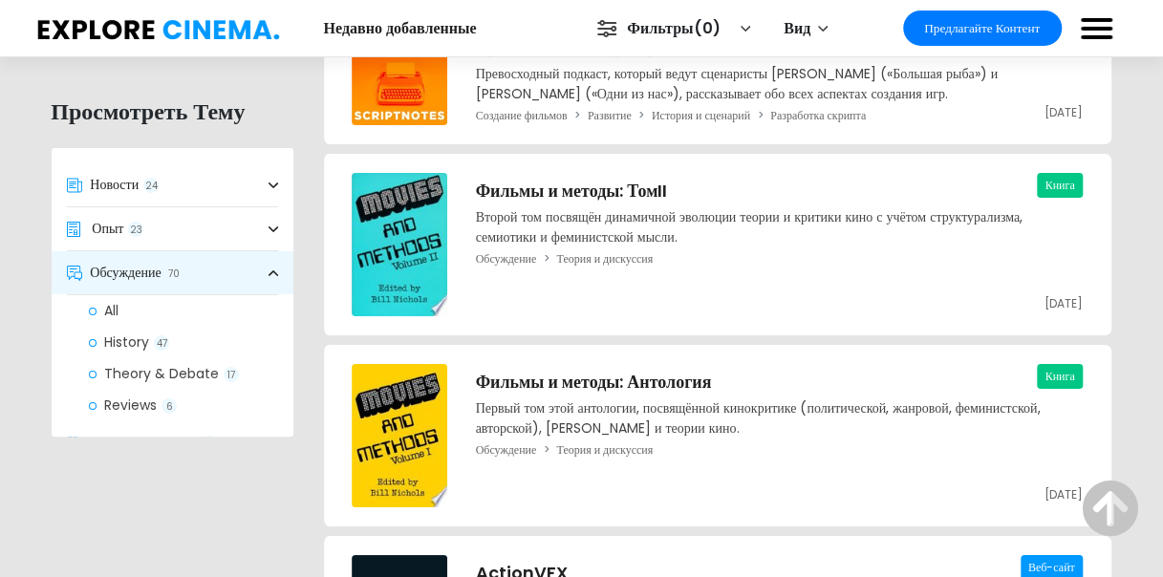  Describe the element at coordinates (172, 228) in the screenshot. I see `a: Опыт23` at that location.